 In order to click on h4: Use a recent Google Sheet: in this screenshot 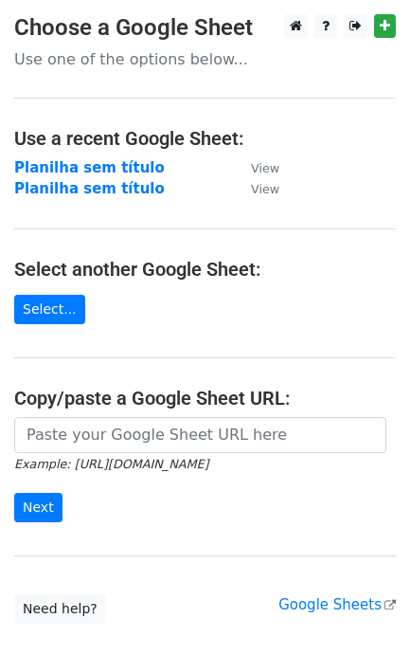, I will do `click(205, 138)`.